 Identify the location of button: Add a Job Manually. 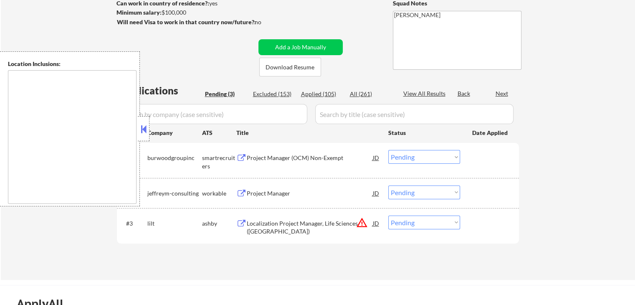
(300, 47).